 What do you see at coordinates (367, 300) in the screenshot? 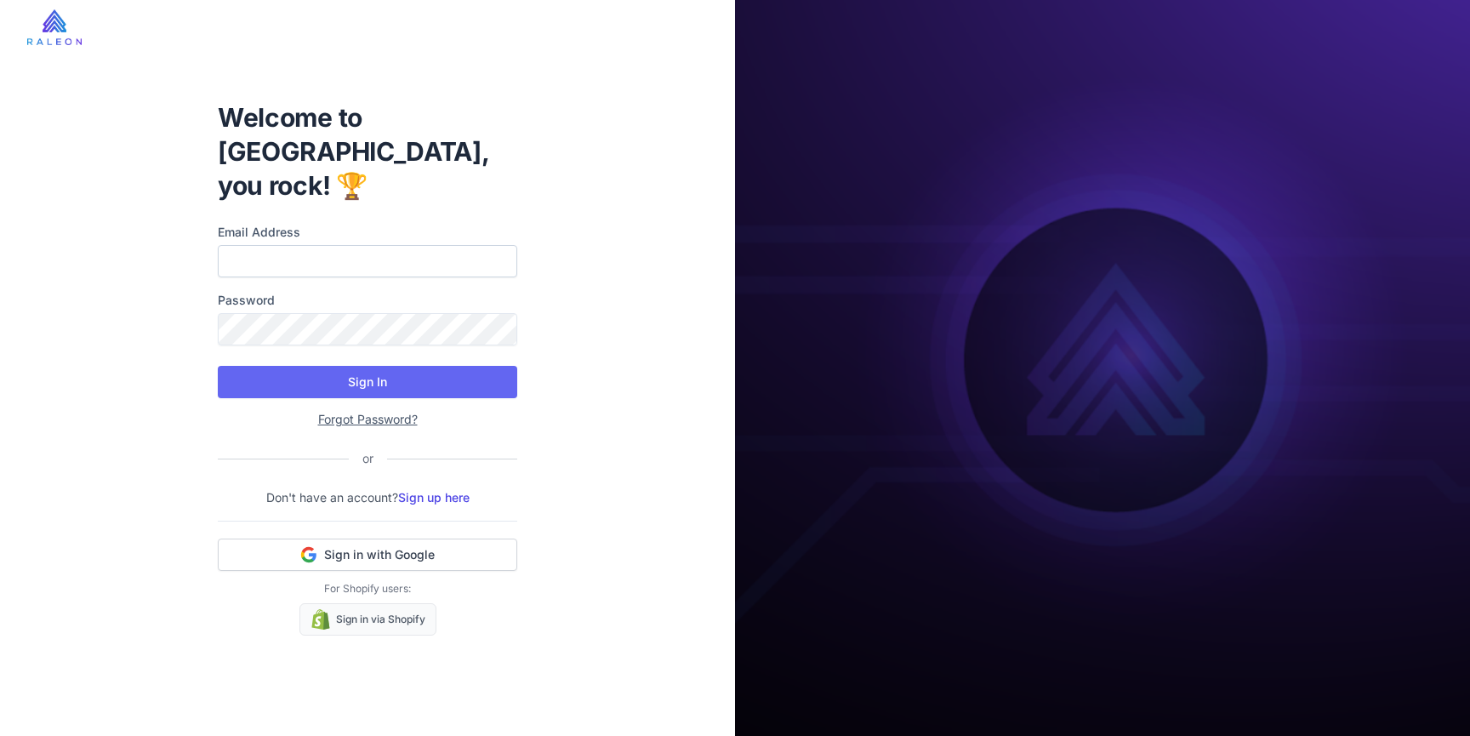
I see `label: Password` at bounding box center [367, 300].